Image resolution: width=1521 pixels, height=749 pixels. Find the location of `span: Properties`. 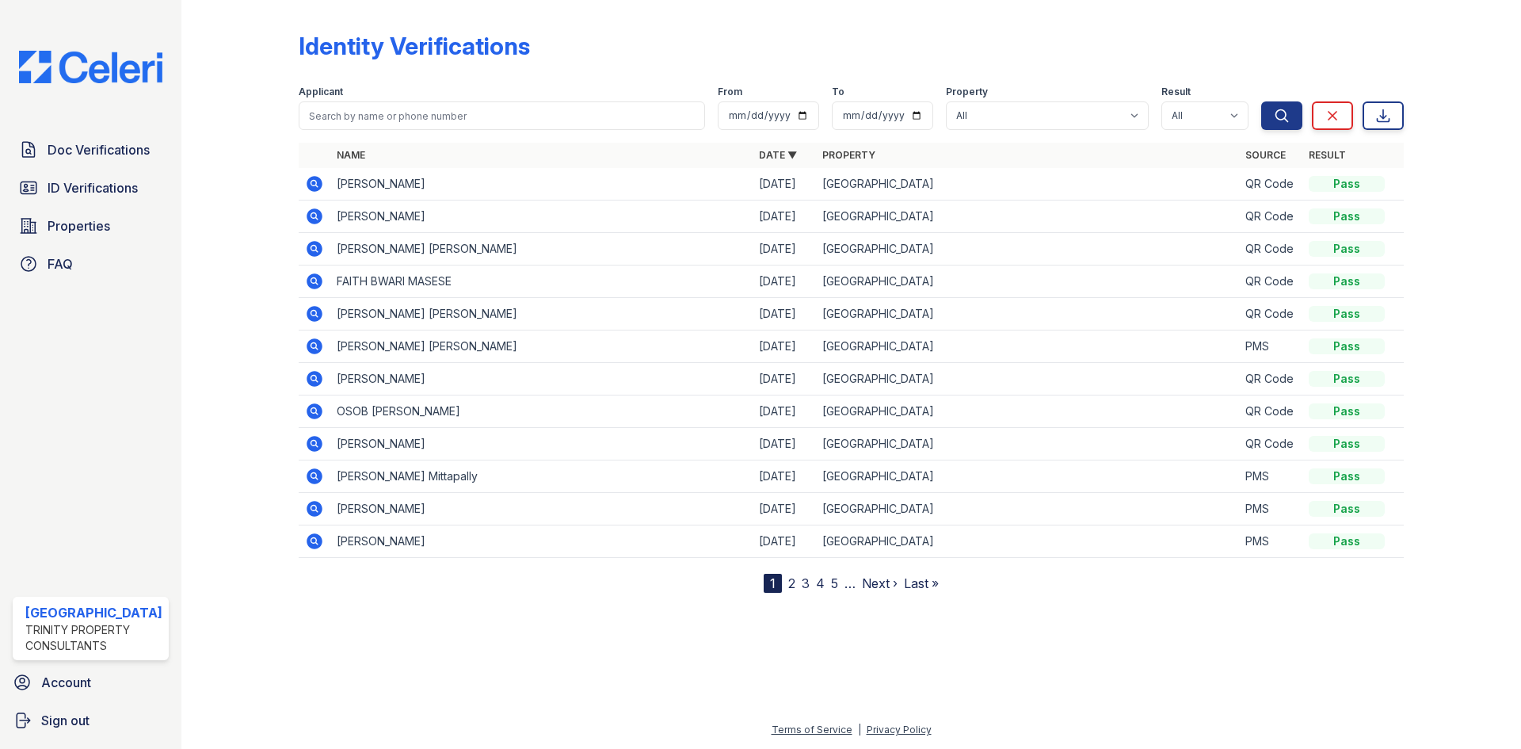

span: Properties is located at coordinates (78, 226).